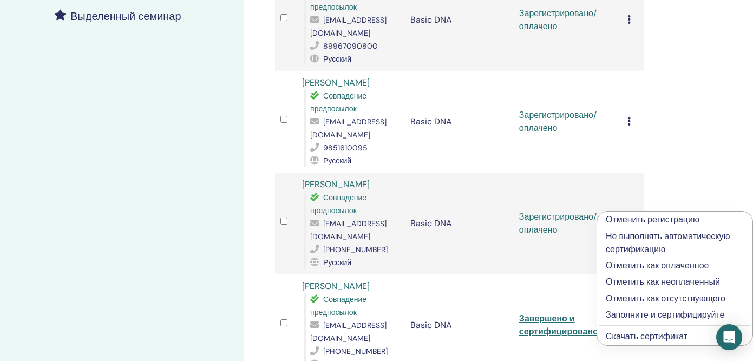 The height and width of the screenshot is (361, 753). What do you see at coordinates (646, 336) in the screenshot?
I see `a: Скачать сертификат` at bounding box center [646, 336].